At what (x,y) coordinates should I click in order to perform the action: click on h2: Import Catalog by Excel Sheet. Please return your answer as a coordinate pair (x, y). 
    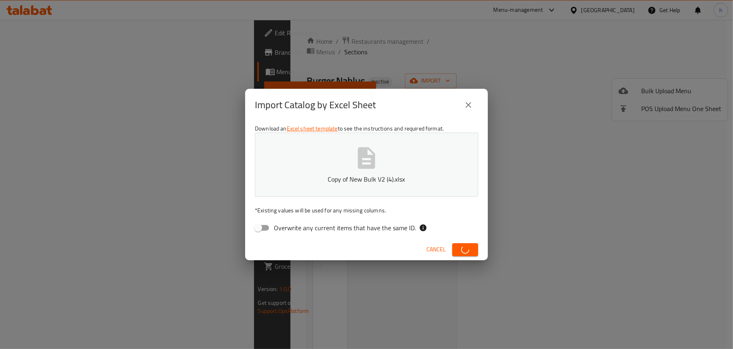
    Looking at the image, I should click on (315, 105).